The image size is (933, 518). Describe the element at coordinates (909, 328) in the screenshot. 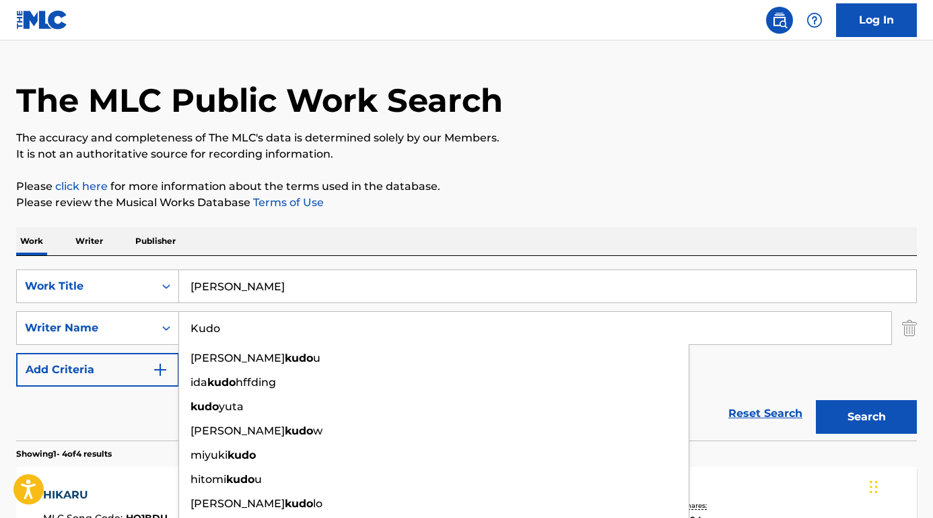

I see `img: Delete Criterion` at that location.